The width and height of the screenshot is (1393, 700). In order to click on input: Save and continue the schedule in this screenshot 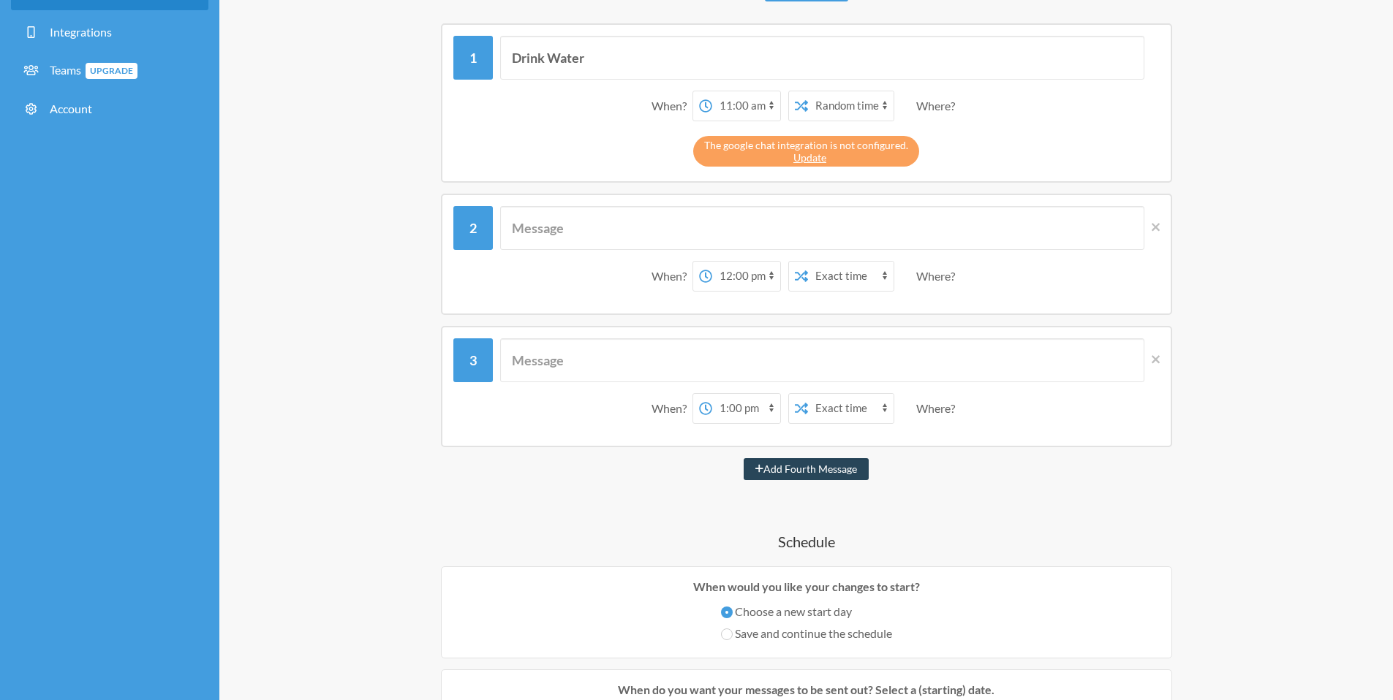, I will do `click(727, 635)`.